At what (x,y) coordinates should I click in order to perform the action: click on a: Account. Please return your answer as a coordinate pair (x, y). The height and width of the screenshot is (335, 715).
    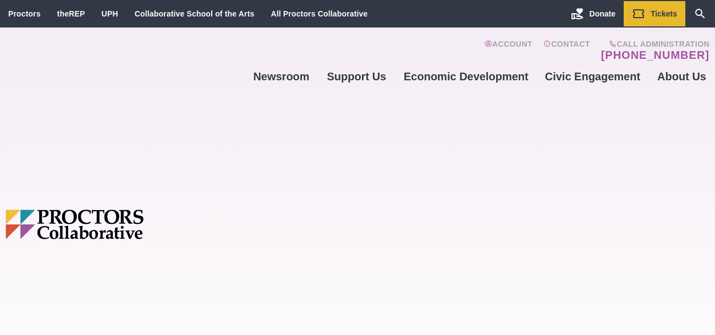
    Looking at the image, I should click on (508, 51).